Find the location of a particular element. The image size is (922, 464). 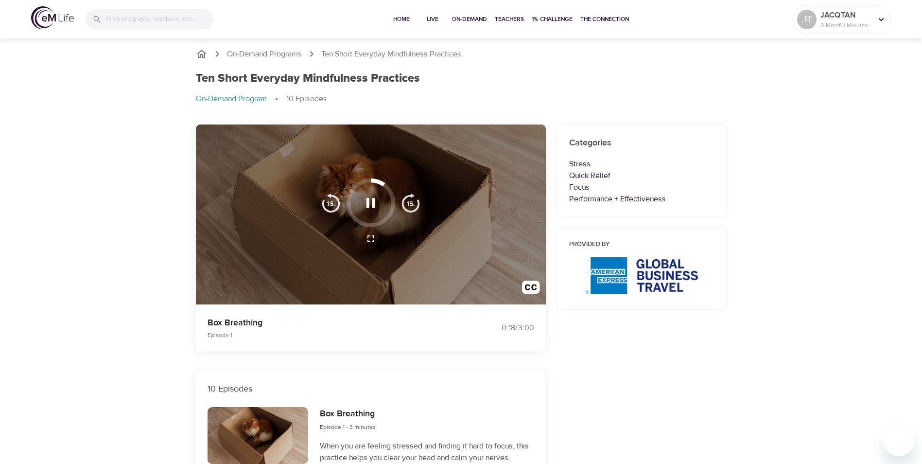

span: On-Demand is located at coordinates (470, 19).